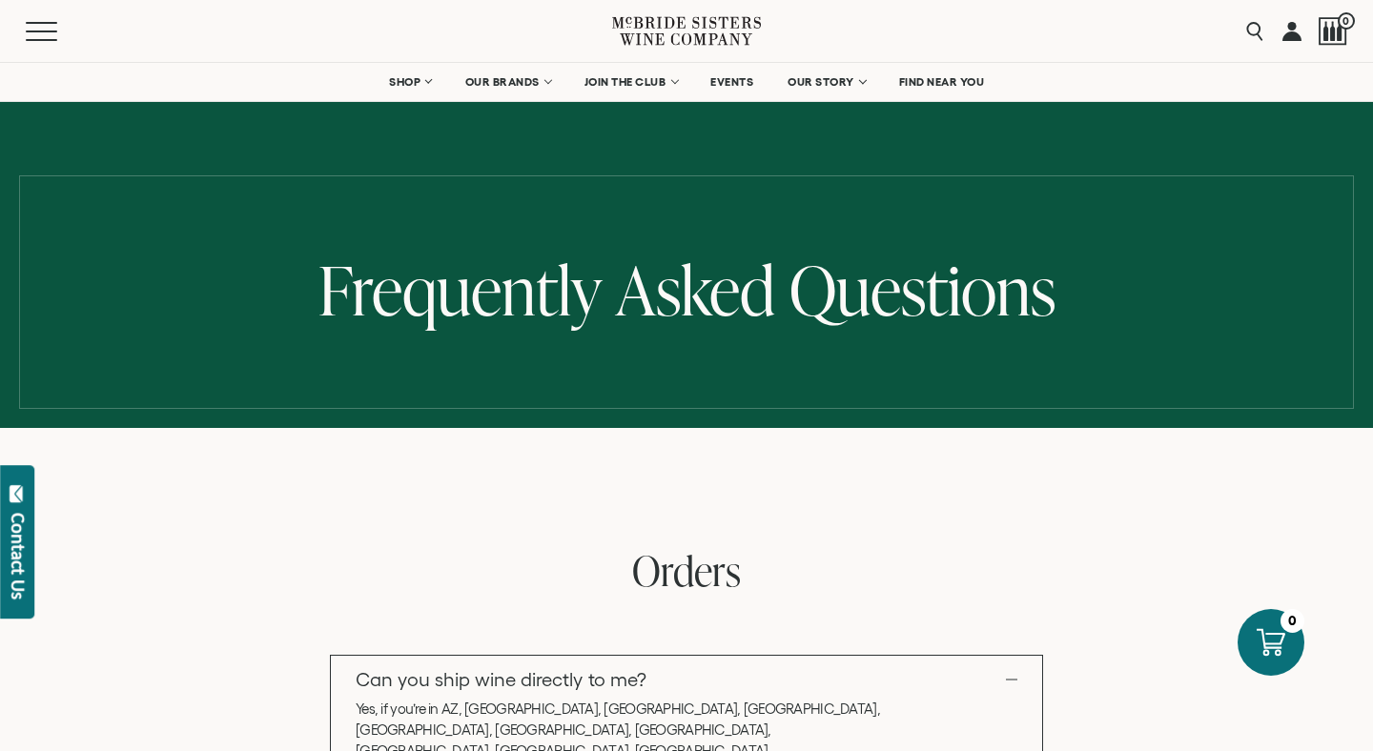  Describe the element at coordinates (18, 556) in the screenshot. I see `div: Contact Us` at that location.